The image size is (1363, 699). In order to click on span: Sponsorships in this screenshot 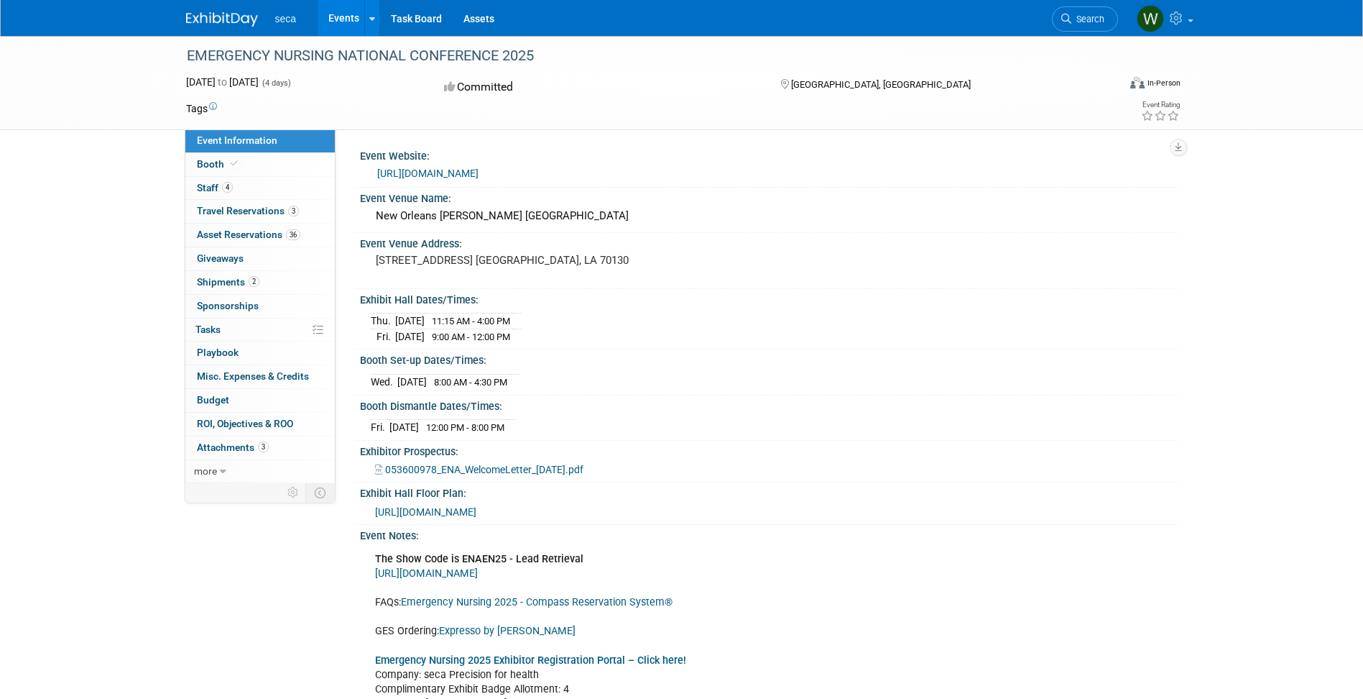, I will do `click(228, 305)`.